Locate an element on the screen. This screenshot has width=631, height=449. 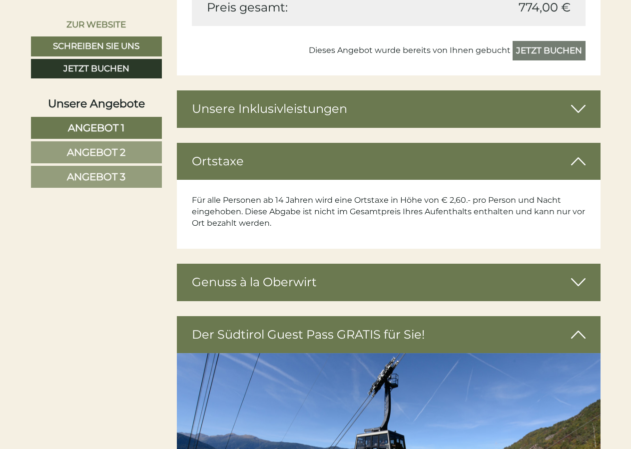
div: Unsere Angebote is located at coordinates (96, 103).